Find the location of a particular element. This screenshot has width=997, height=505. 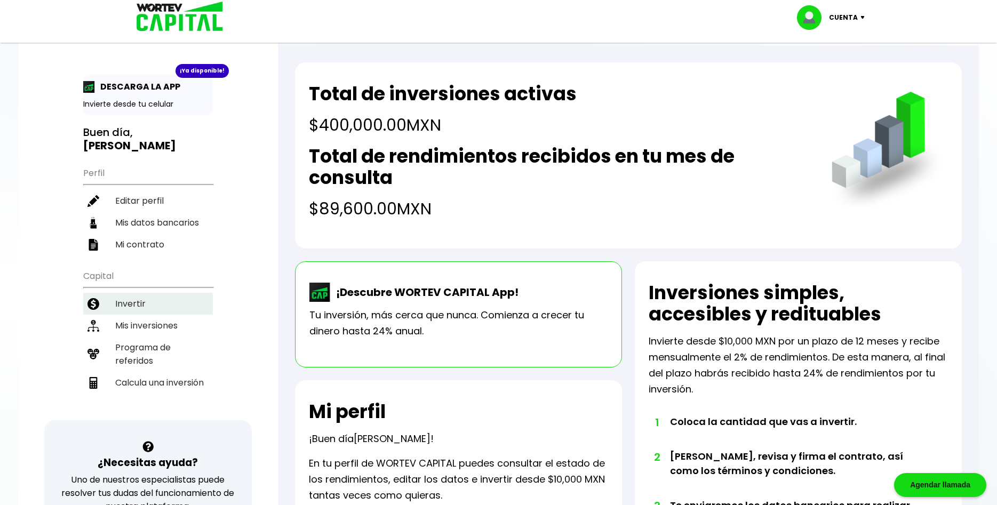

h2: Total de inversiones activas is located at coordinates (443, 94).